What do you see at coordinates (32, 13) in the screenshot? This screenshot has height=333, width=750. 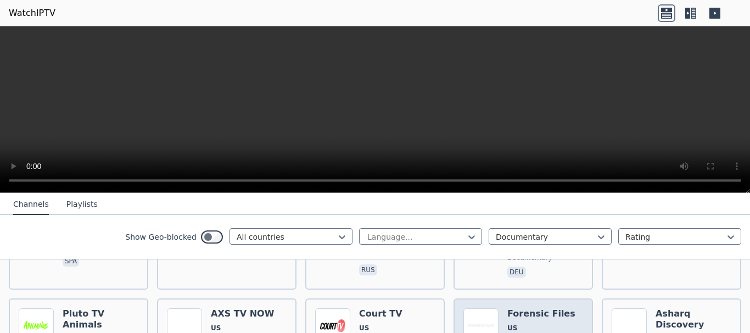 I see `a: WatchIPTV` at bounding box center [32, 13].